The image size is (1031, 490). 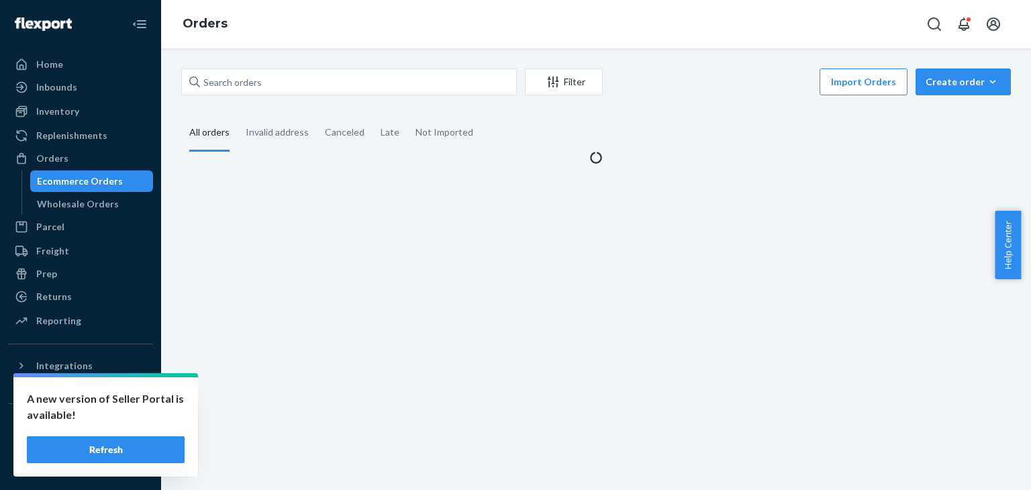 What do you see at coordinates (50, 227) in the screenshot?
I see `div: Parcel` at bounding box center [50, 227].